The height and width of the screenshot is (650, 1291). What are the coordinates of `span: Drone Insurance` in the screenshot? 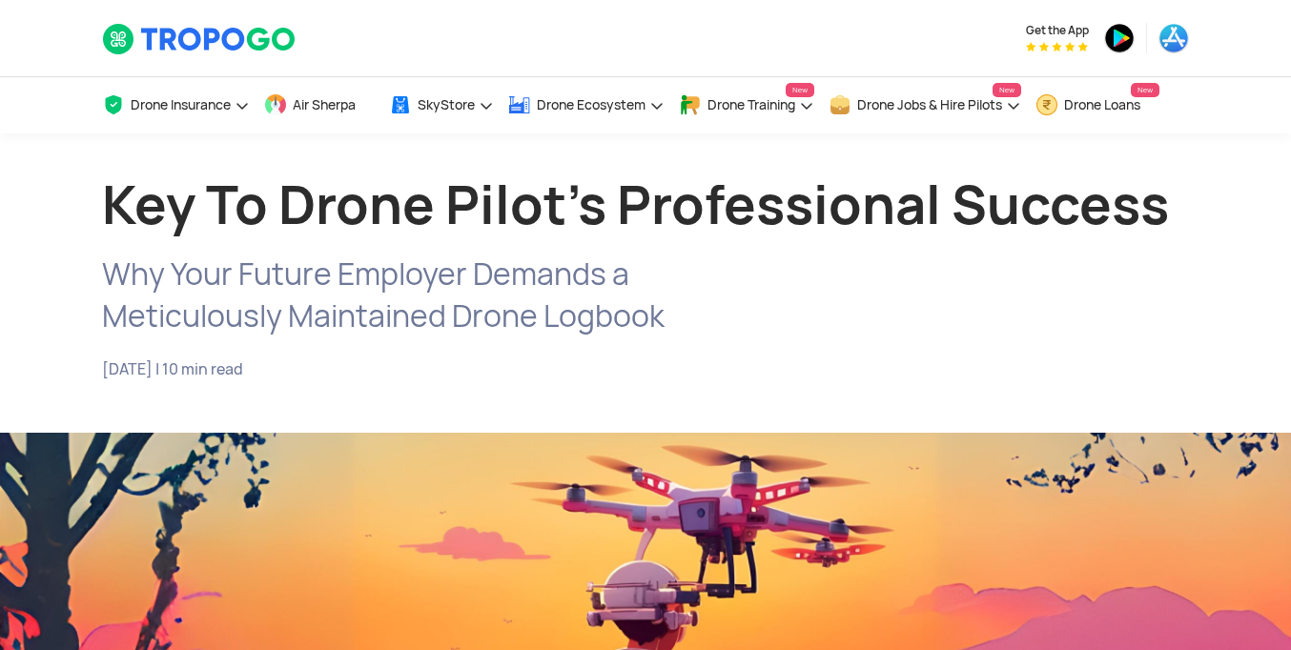 It's located at (180, 105).